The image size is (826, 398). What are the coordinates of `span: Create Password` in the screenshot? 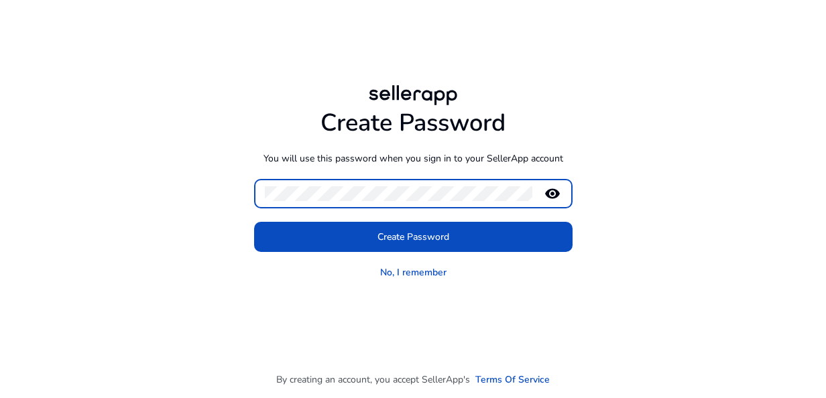 It's located at (413, 237).